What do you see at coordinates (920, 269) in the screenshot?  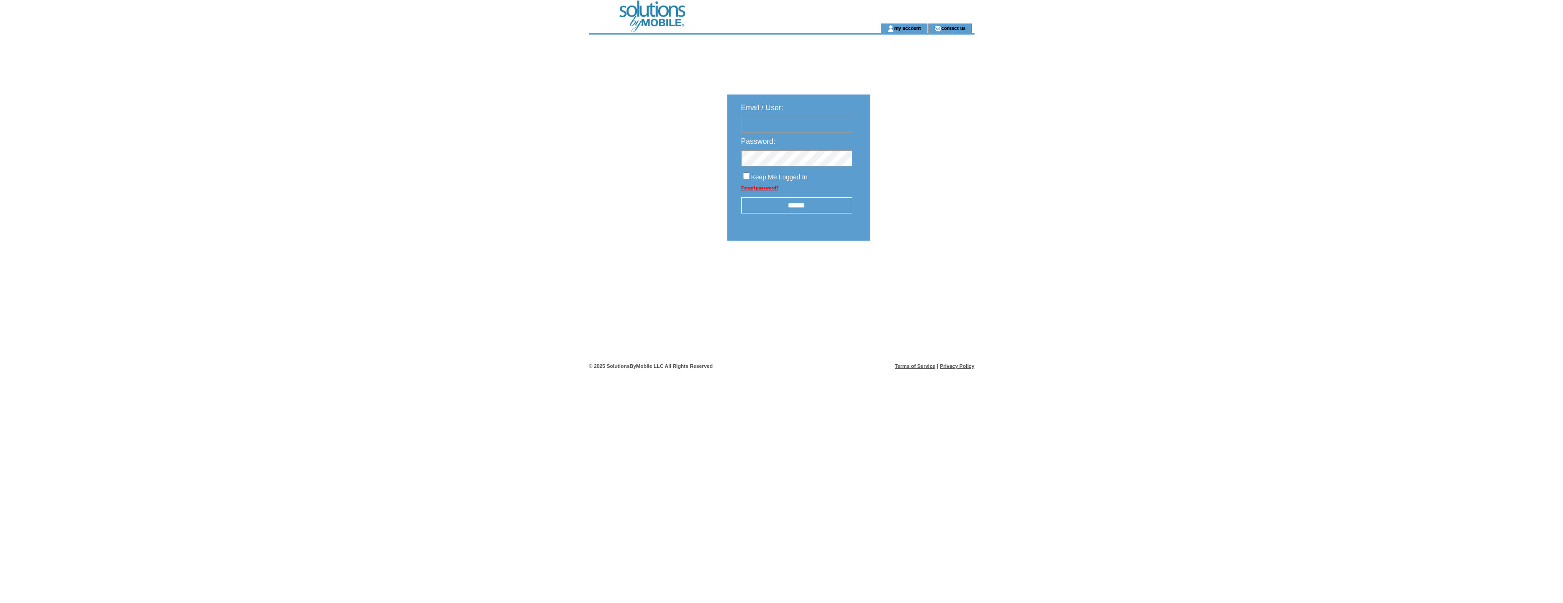 I see `img: transparent.png` at bounding box center [920, 269].